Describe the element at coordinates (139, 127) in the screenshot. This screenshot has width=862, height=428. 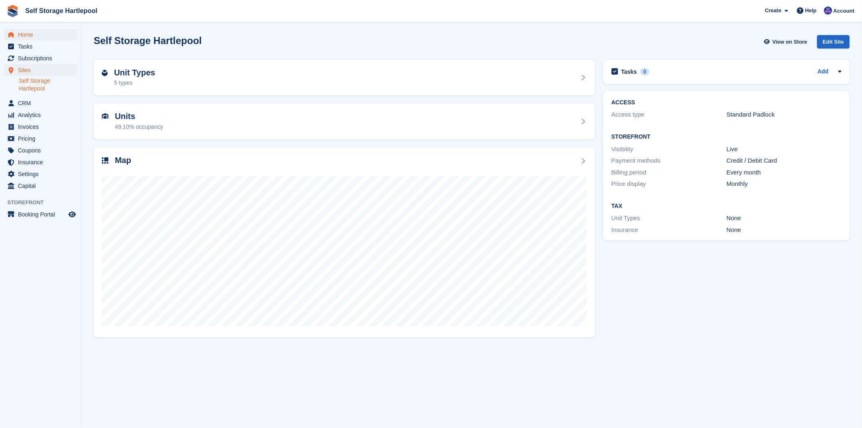
I see `div: 49.10% occupancy` at that location.